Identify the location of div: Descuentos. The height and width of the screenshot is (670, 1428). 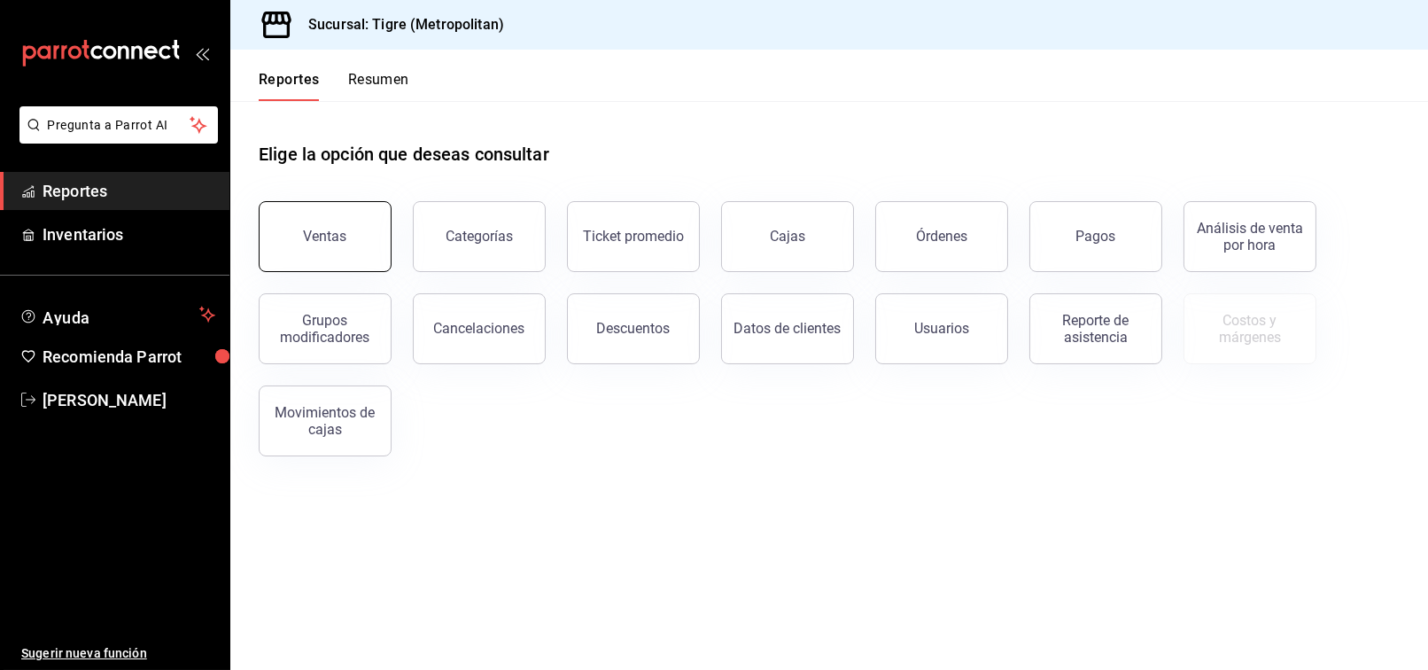
(633, 328).